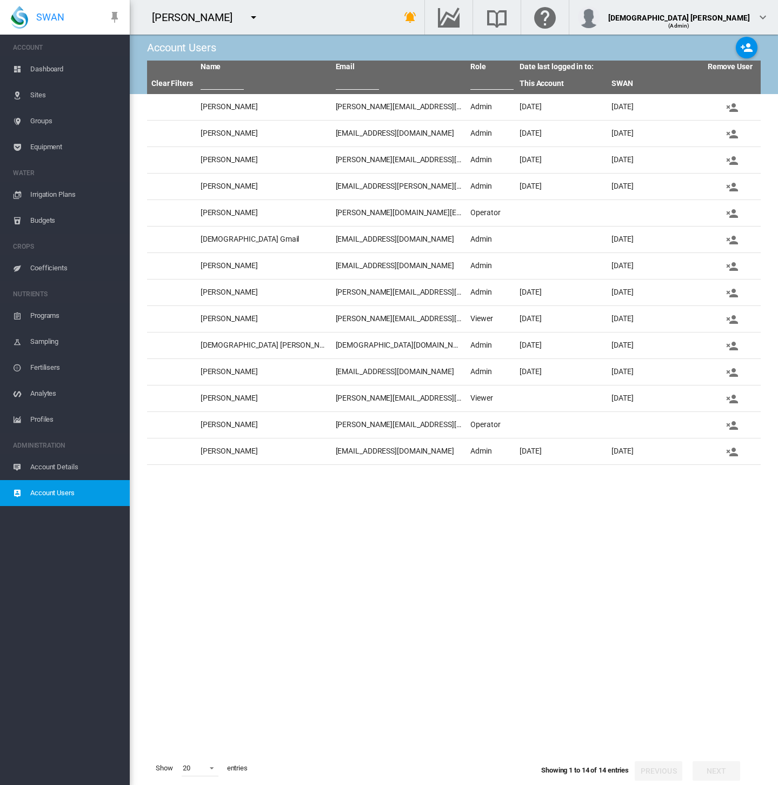 The image size is (778, 785). Describe the element at coordinates (410, 17) in the screenshot. I see `md-icon: icon-bell-ring` at that location.